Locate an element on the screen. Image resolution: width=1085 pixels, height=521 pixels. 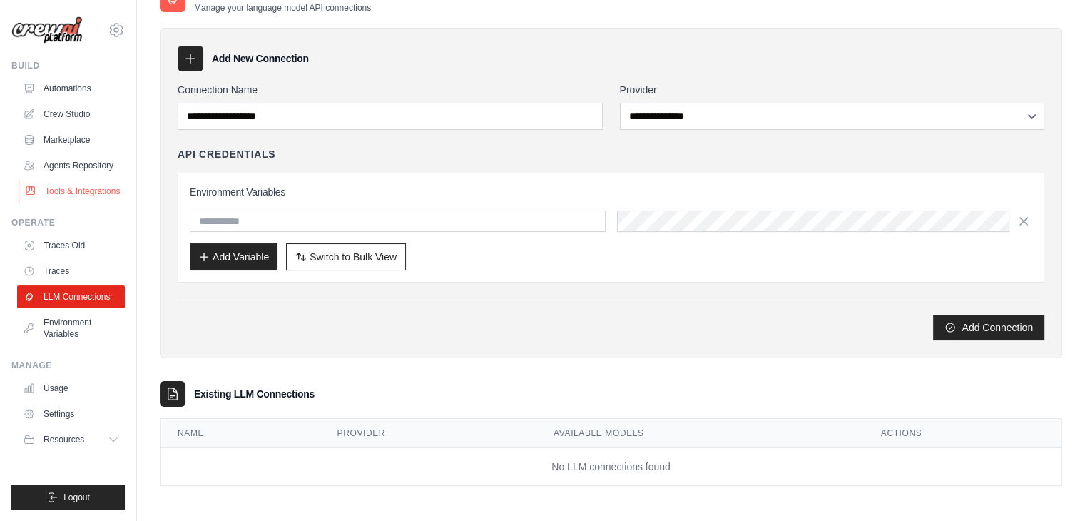
h3: Add New Connection is located at coordinates (260, 58).